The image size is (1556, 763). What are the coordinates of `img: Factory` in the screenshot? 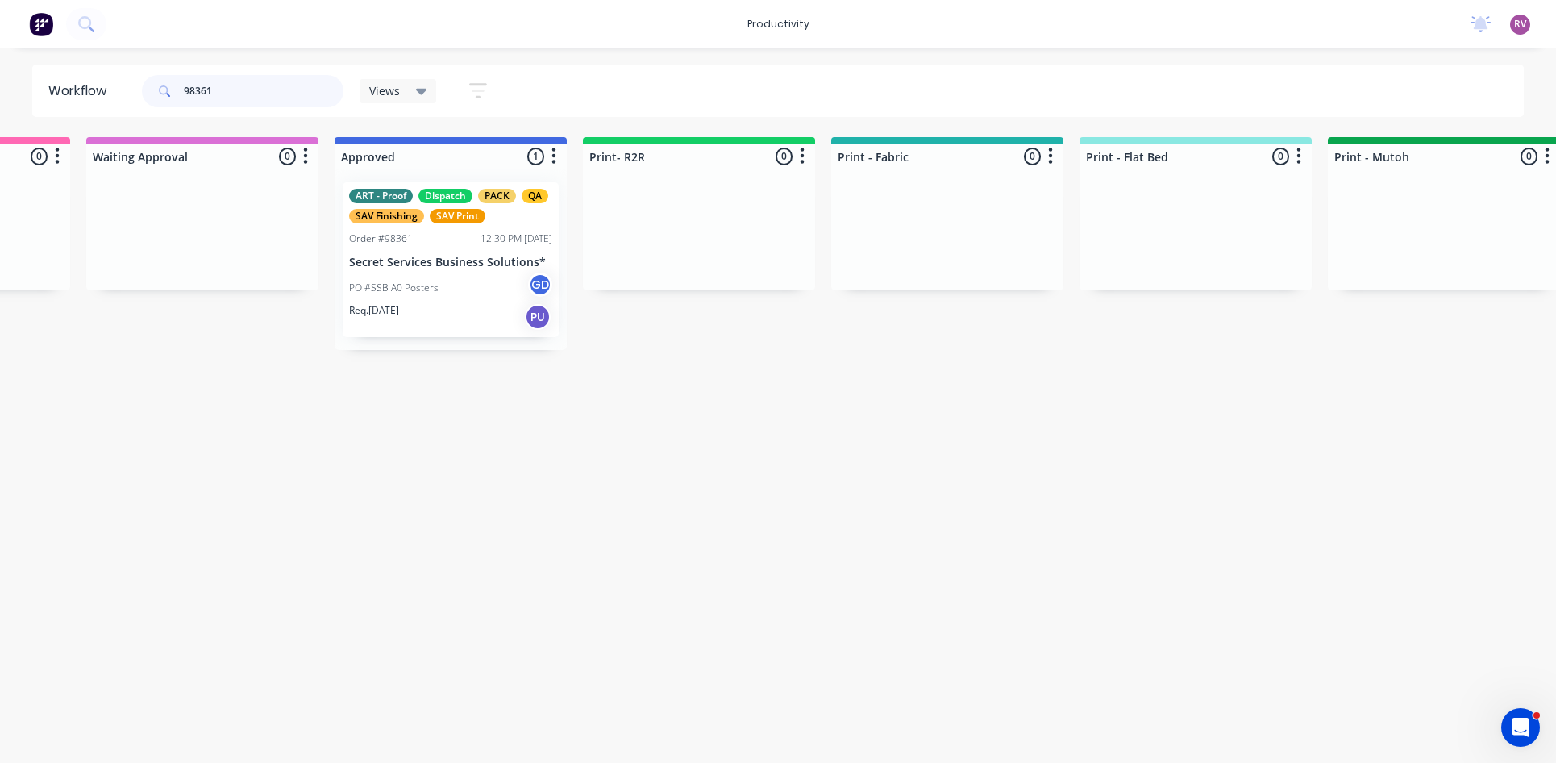 It's located at (41, 24).